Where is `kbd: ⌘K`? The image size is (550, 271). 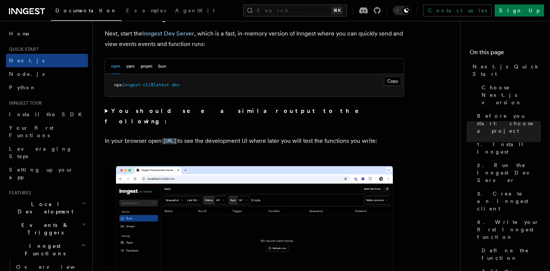 kbd: ⌘K is located at coordinates (337, 10).